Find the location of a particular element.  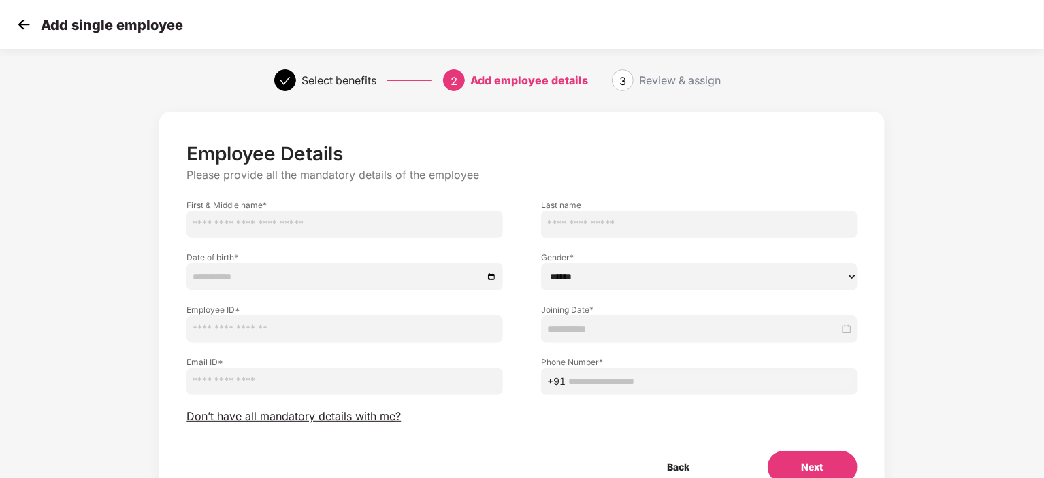

span: +91 is located at coordinates (556, 382).